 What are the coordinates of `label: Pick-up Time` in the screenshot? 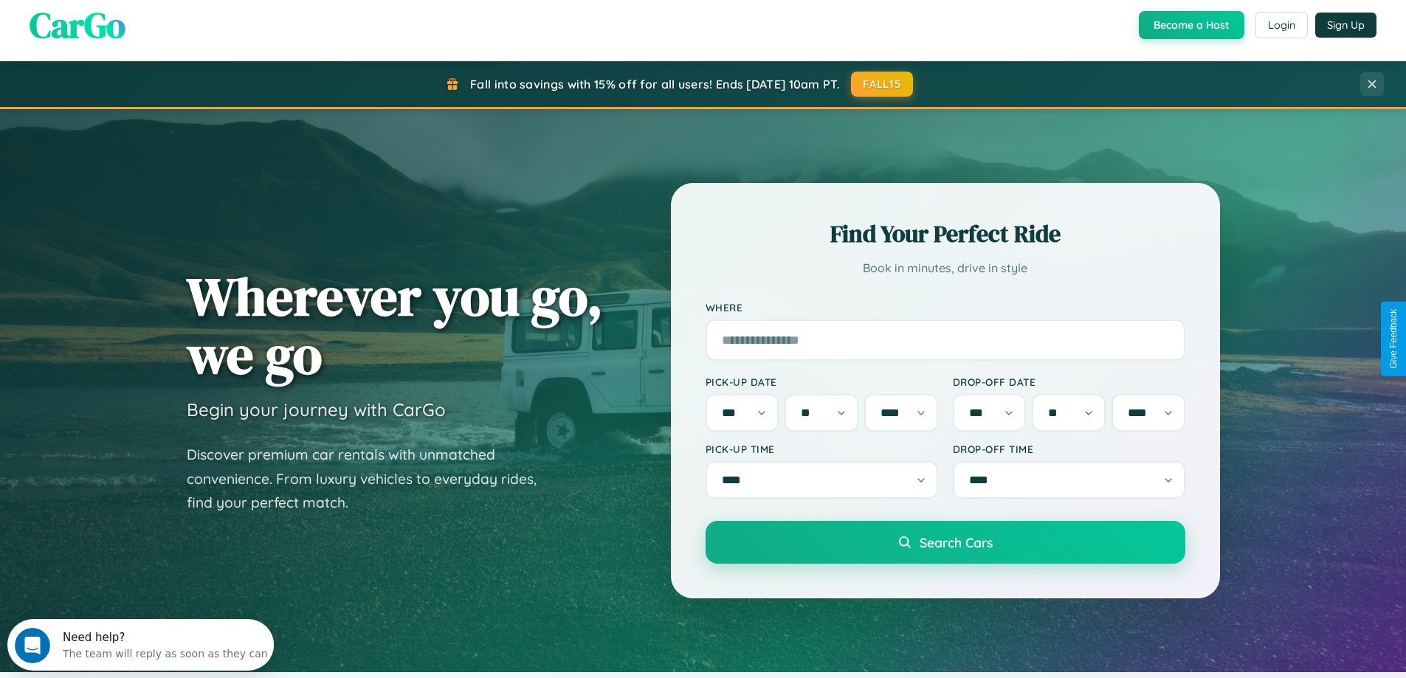 It's located at (821, 449).